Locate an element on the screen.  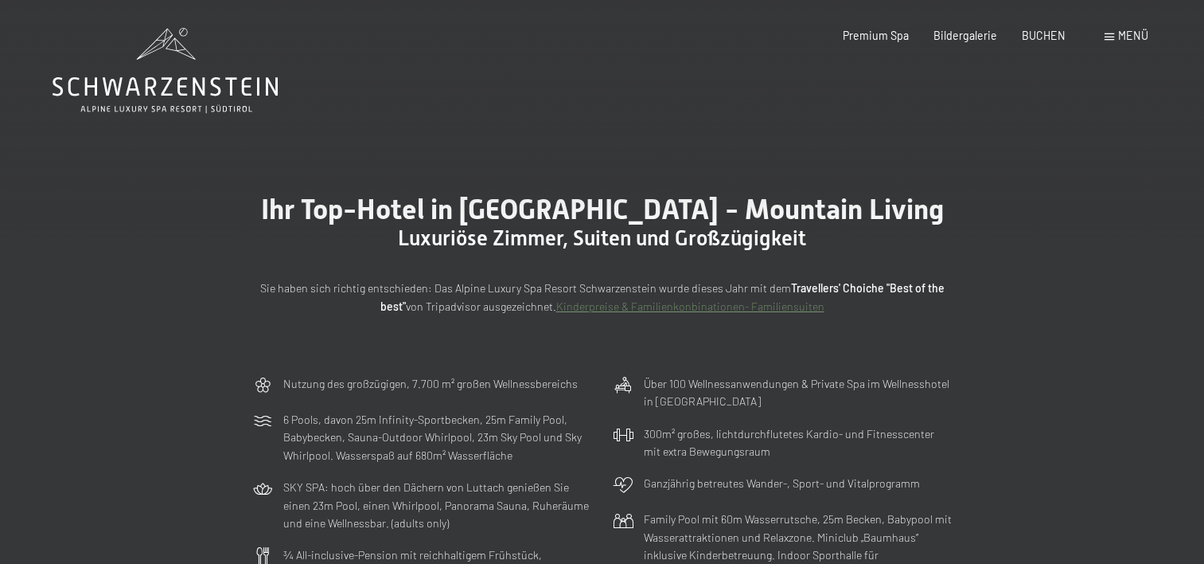
strong: Travellers' Choiche "Best of the best" is located at coordinates (662, 297).